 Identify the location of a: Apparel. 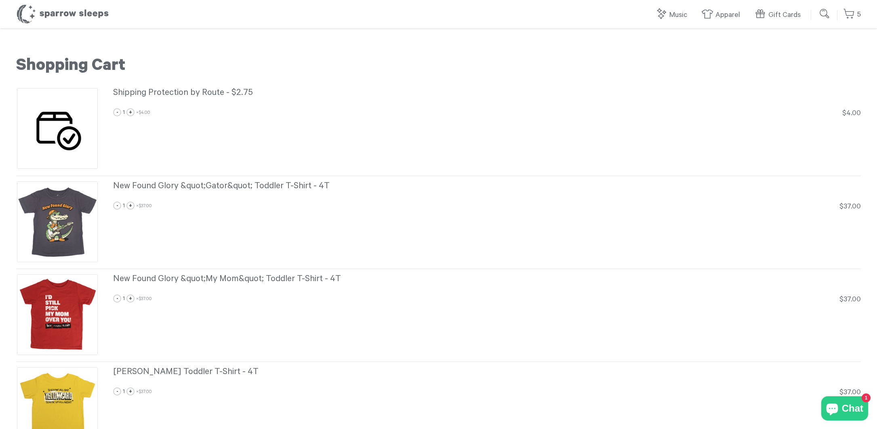
(722, 15).